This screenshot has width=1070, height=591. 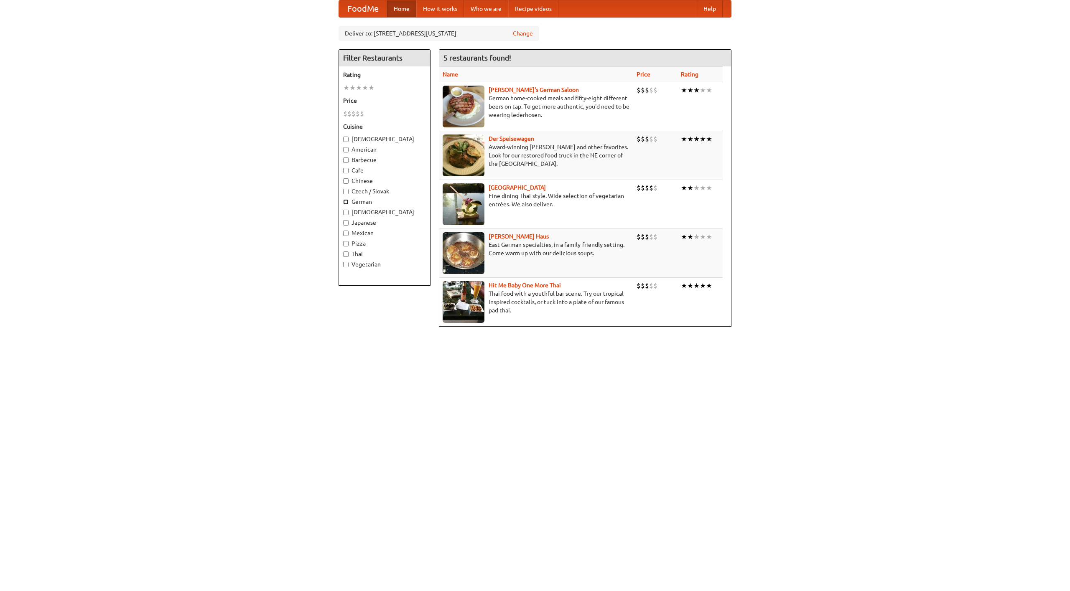 What do you see at coordinates (385, 233) in the screenshot?
I see `label: Mexican` at bounding box center [385, 233].